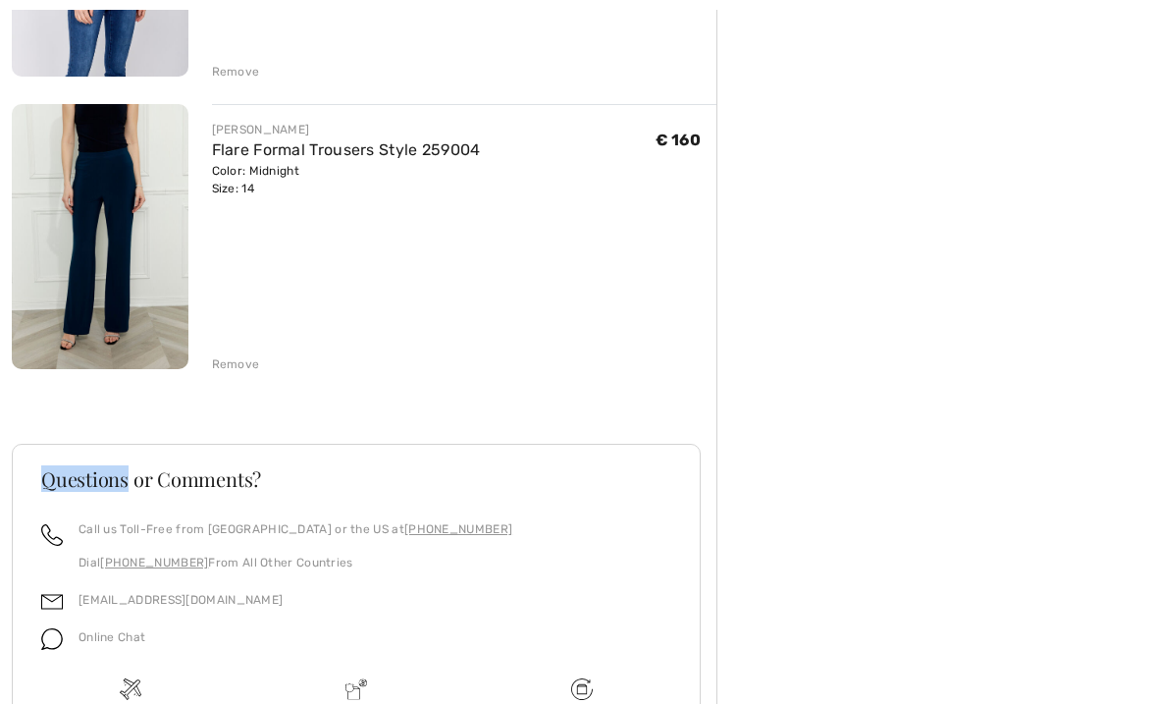 The height and width of the screenshot is (704, 1158). What do you see at coordinates (356, 689) in the screenshot?
I see `img: Delivery is a breeze since we pay the duties!` at bounding box center [356, 689].